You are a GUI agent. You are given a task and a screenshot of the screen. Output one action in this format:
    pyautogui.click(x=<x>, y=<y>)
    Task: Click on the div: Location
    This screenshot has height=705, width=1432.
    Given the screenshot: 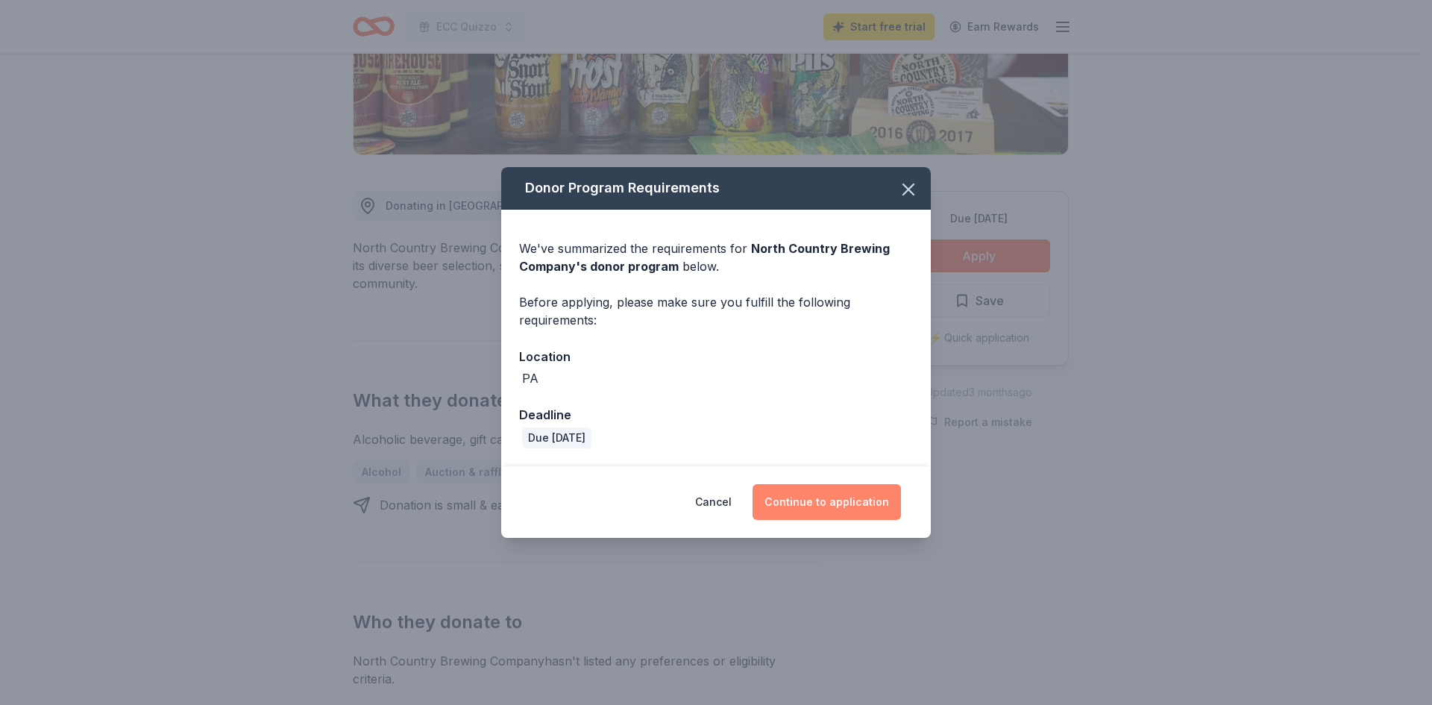 What is the action you would take?
    pyautogui.click(x=716, y=357)
    